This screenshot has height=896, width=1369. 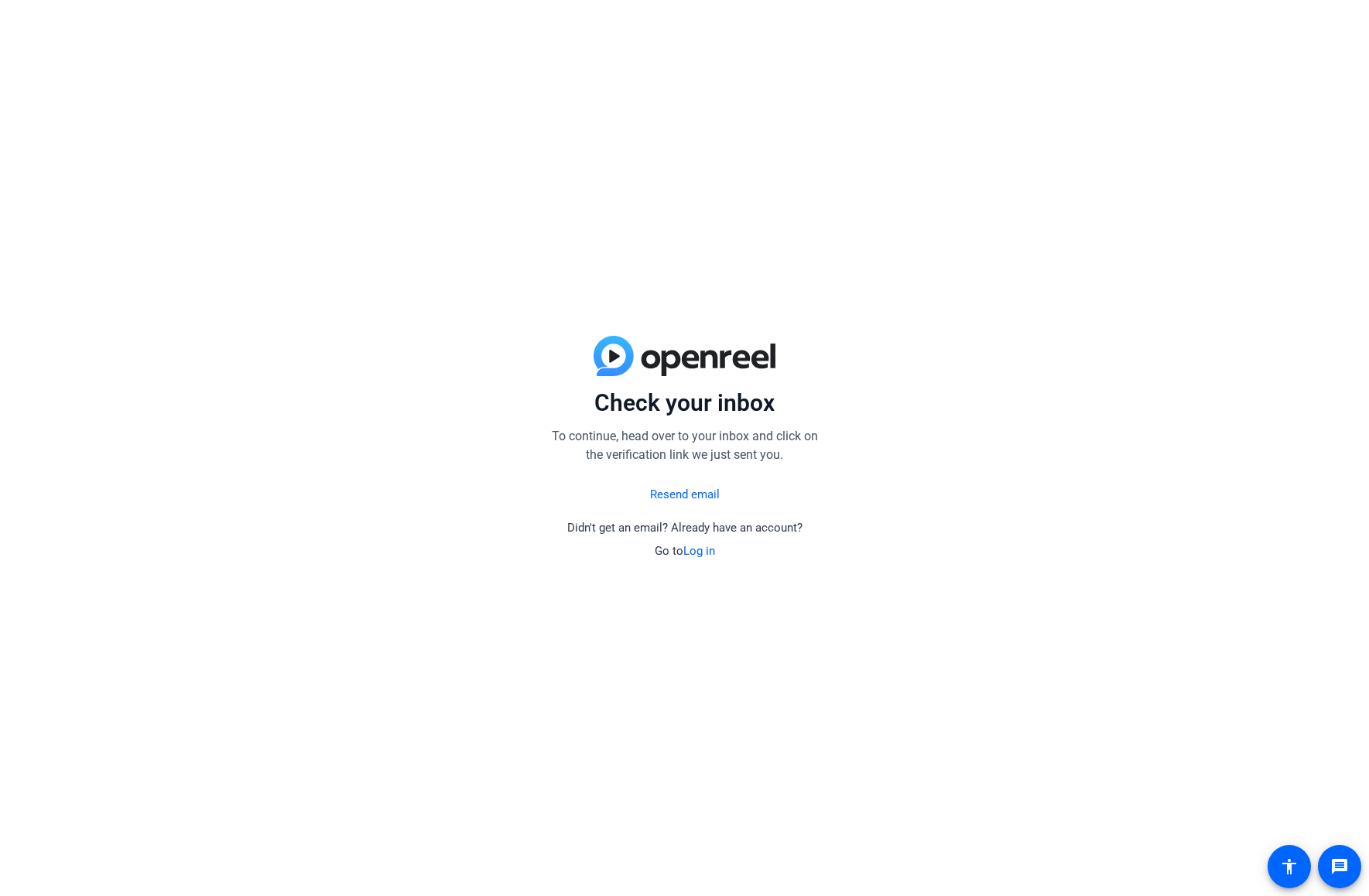 What do you see at coordinates (685, 551) in the screenshot?
I see `span: Go to` at bounding box center [685, 551].